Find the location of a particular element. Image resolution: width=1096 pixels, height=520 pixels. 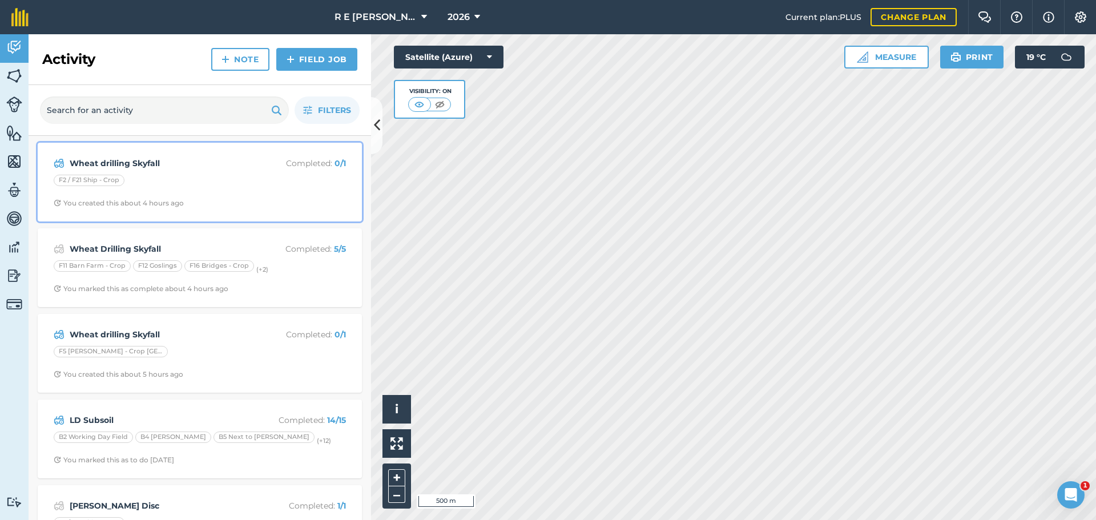

div: F2 / F21 Ship - Crop is located at coordinates (89, 180).